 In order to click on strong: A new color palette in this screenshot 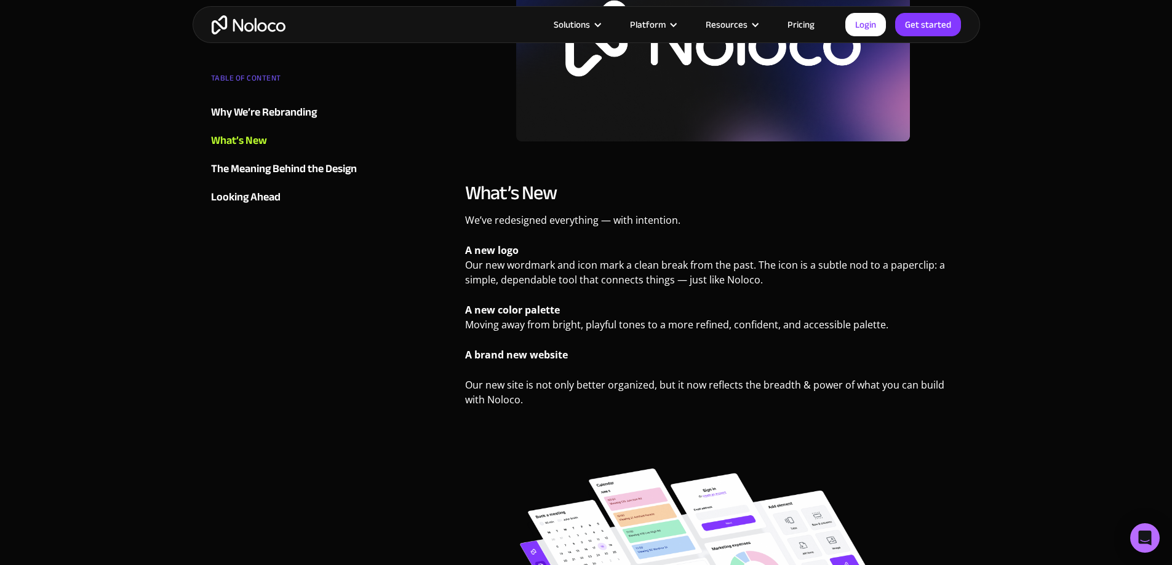, I will do `click(512, 310)`.